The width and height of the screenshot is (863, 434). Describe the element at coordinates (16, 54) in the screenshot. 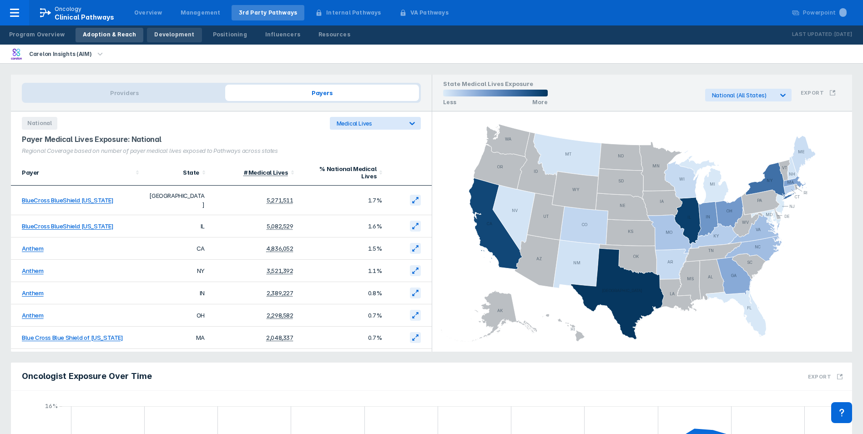

I see `img: carelon-insights` at that location.